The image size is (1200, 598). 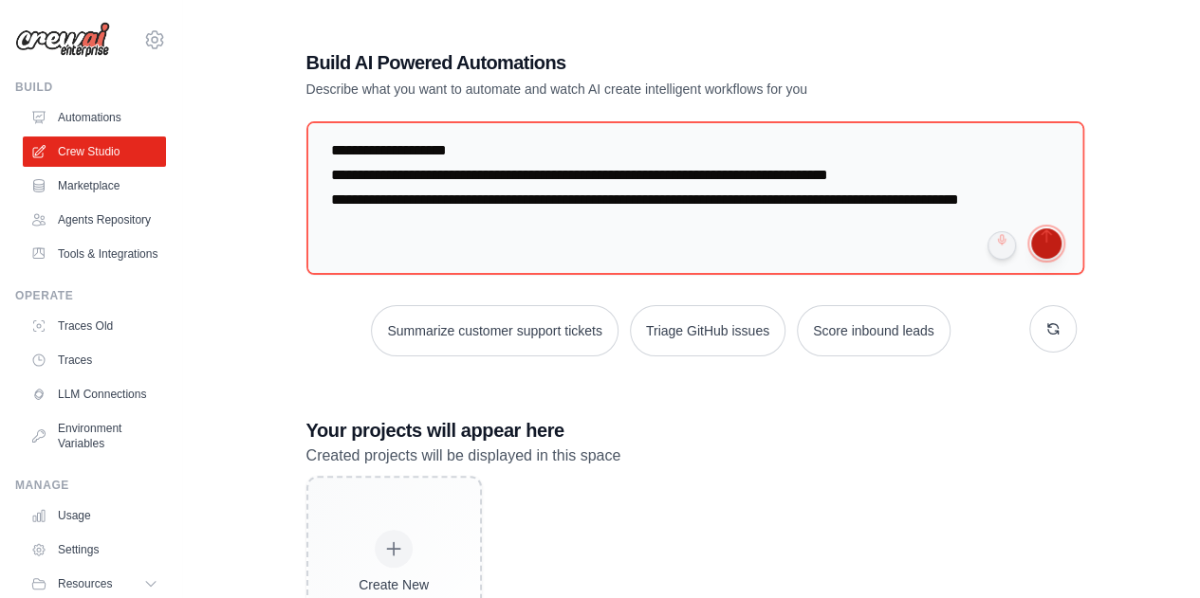 I want to click on a: Traces Old, so click(x=94, y=326).